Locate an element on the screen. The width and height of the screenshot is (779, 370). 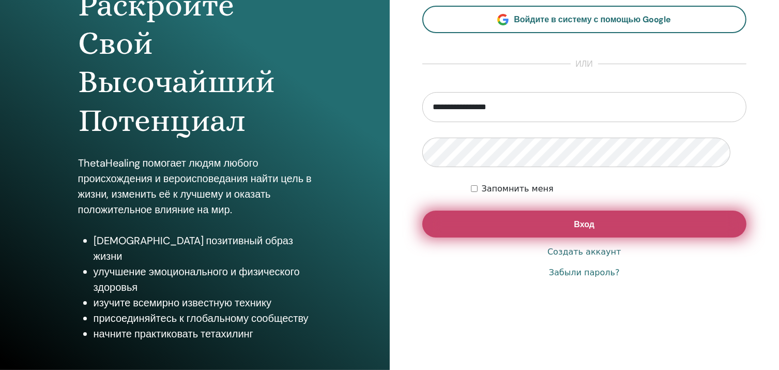
ya-tr-span: ThetaHealing помогает людям любого происхождения и вероисповедания найти цель в жизни, изменить е... is located at coordinates (195, 186).